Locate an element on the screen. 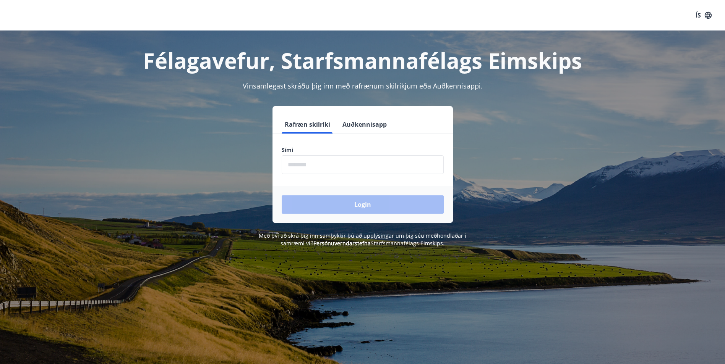  label: Sími is located at coordinates (363, 150).